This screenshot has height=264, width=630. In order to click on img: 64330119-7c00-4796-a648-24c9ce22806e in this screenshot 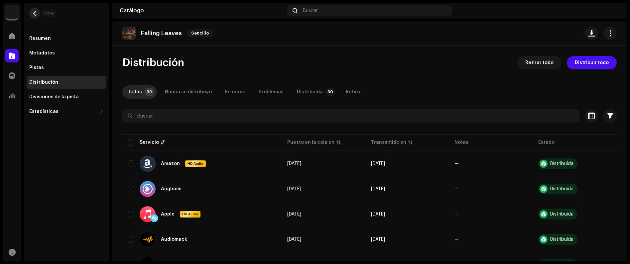, I will do `click(614, 11)`.